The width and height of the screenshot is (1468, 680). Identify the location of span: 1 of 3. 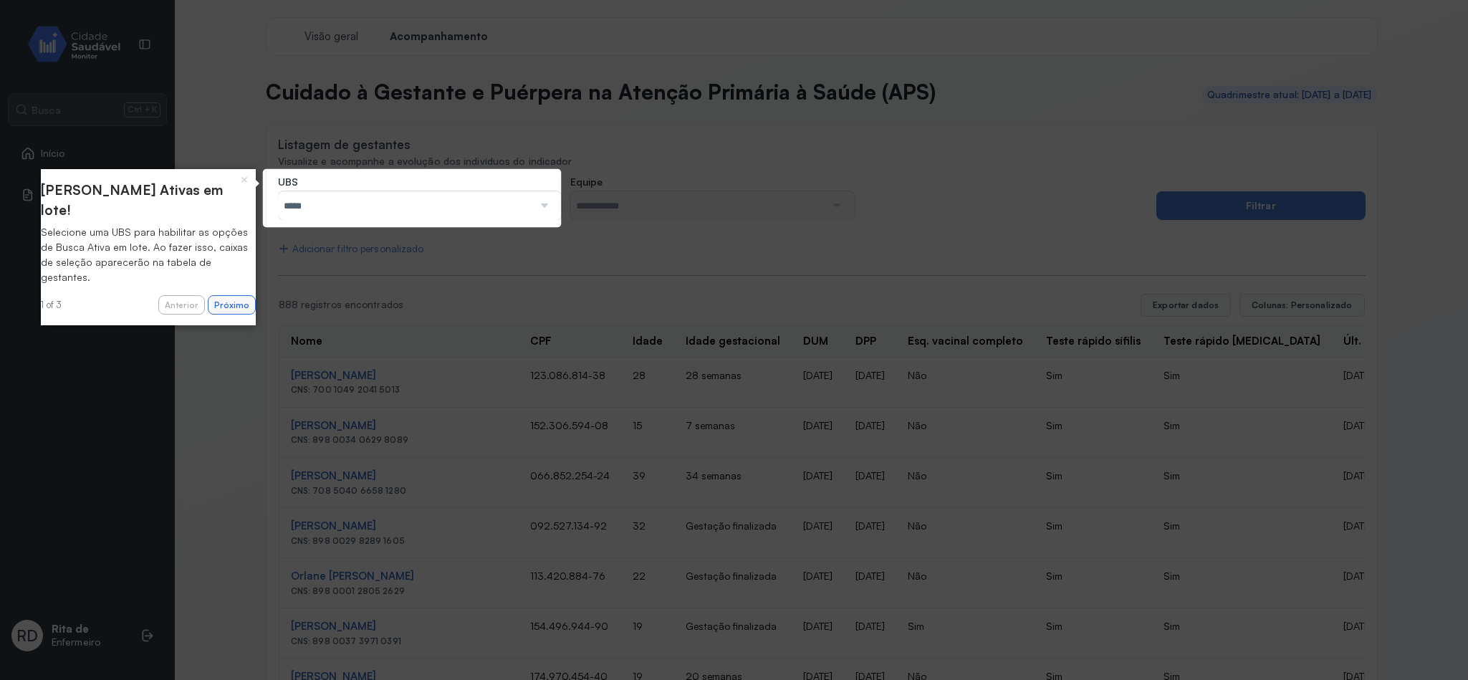
(51, 305).